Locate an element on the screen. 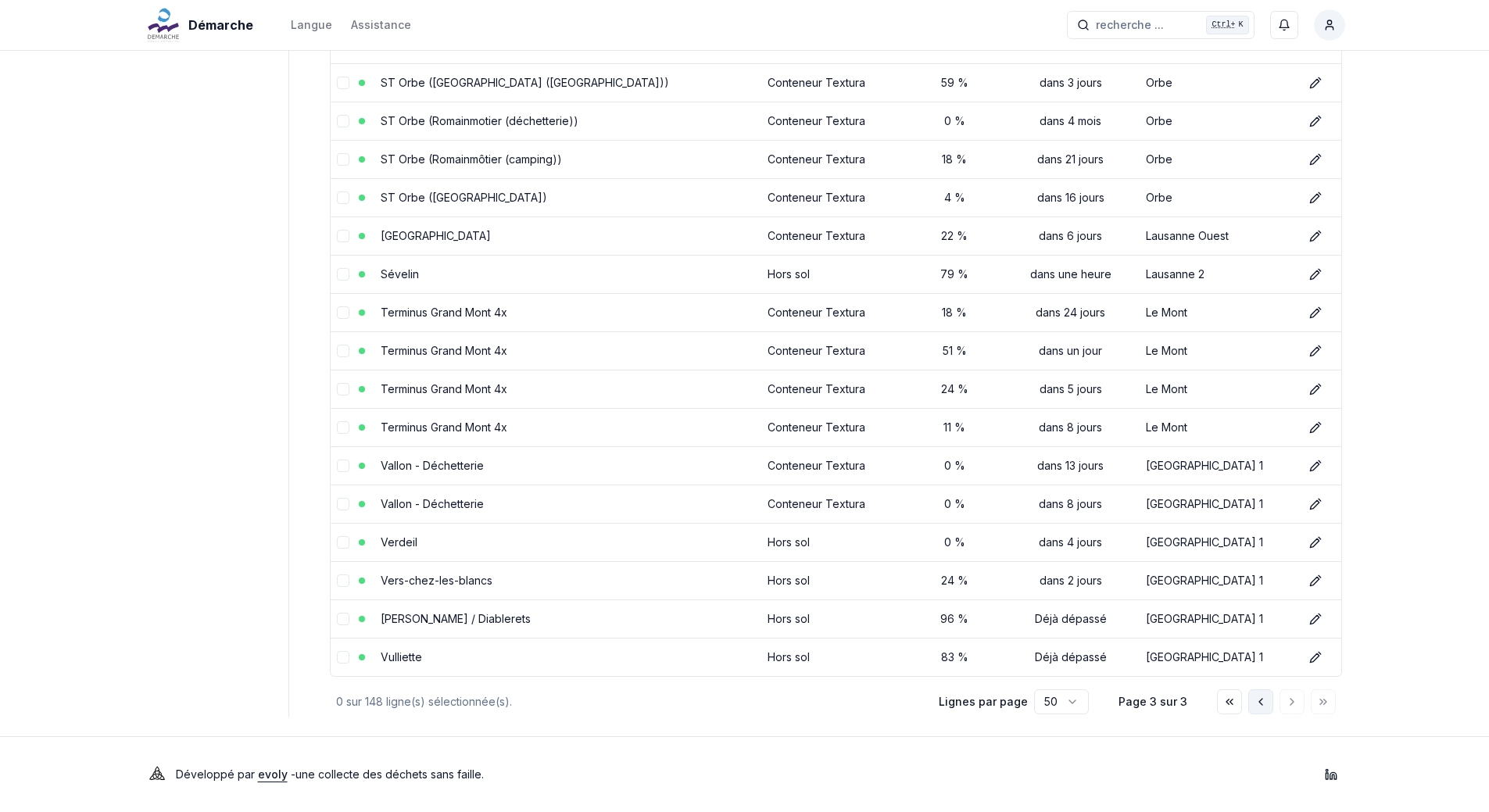 This screenshot has height=812, width=1489. a: ST Orbe (Romainmotier (déchetterie)) is located at coordinates (479, 120).